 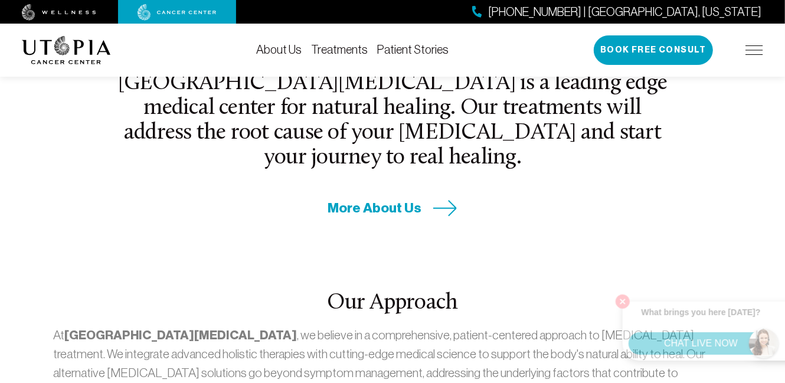 What do you see at coordinates (392, 303) in the screenshot?
I see `h2: Our Approach` at bounding box center [392, 303].